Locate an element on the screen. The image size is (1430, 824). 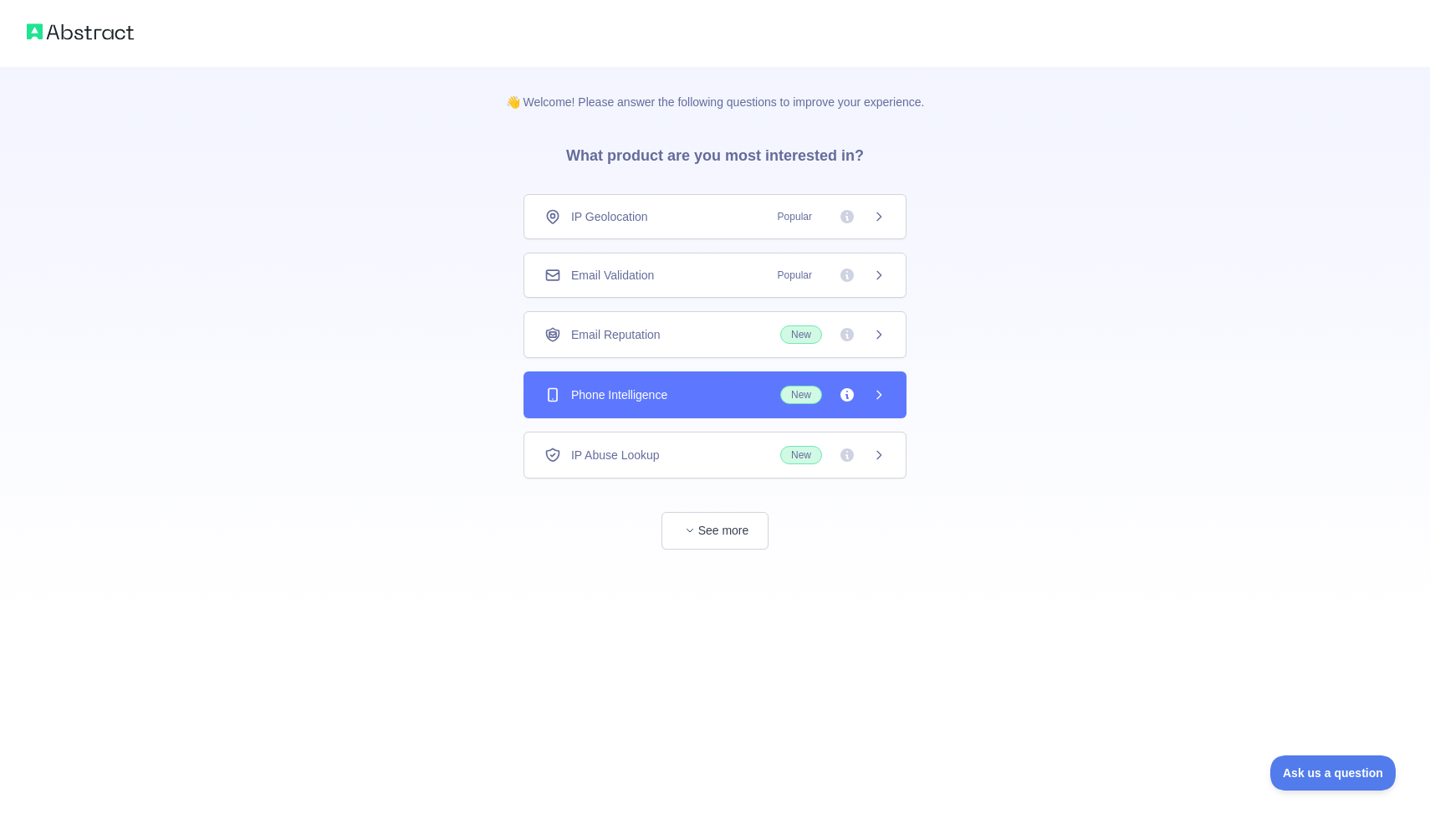
span: Email Validation is located at coordinates (612, 275).